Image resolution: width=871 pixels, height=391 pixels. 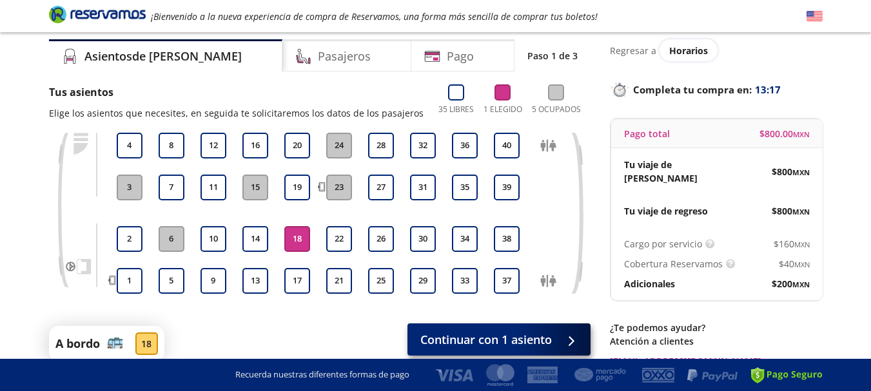 I want to click on button: 28, so click(x=381, y=146).